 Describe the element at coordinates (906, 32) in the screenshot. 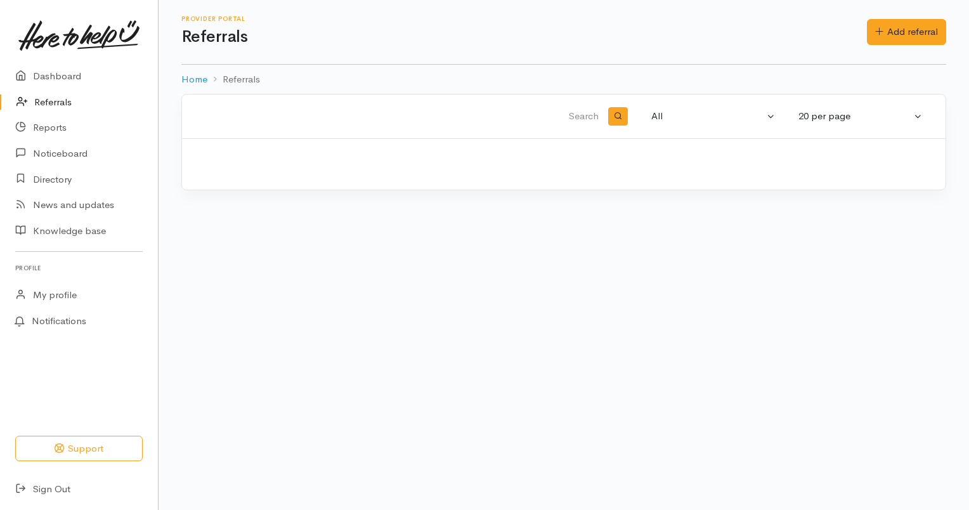

I see `a: Add referral` at that location.